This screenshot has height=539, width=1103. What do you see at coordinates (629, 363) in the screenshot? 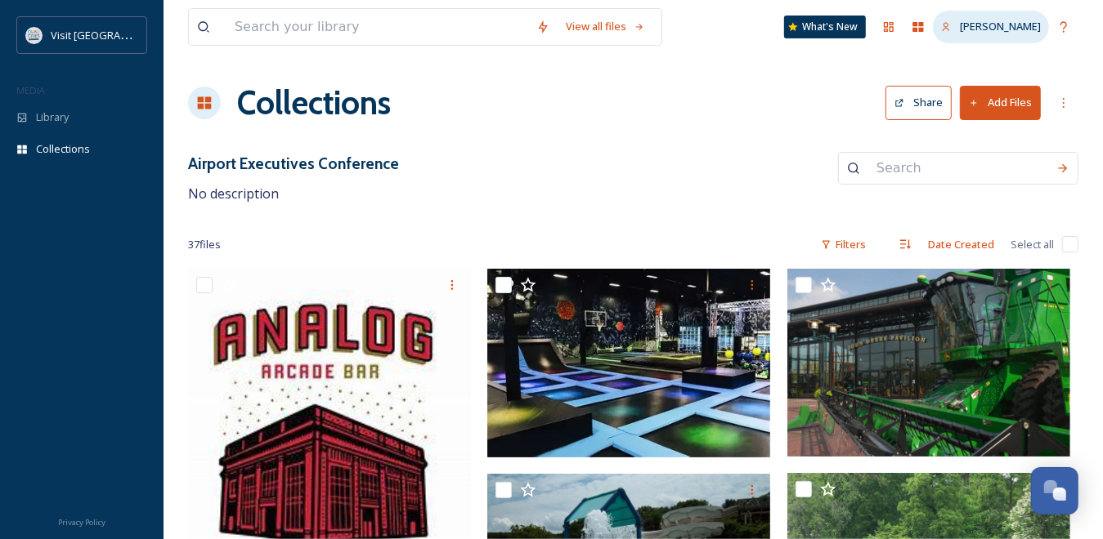
I see `img: OIP.webp` at bounding box center [629, 363].